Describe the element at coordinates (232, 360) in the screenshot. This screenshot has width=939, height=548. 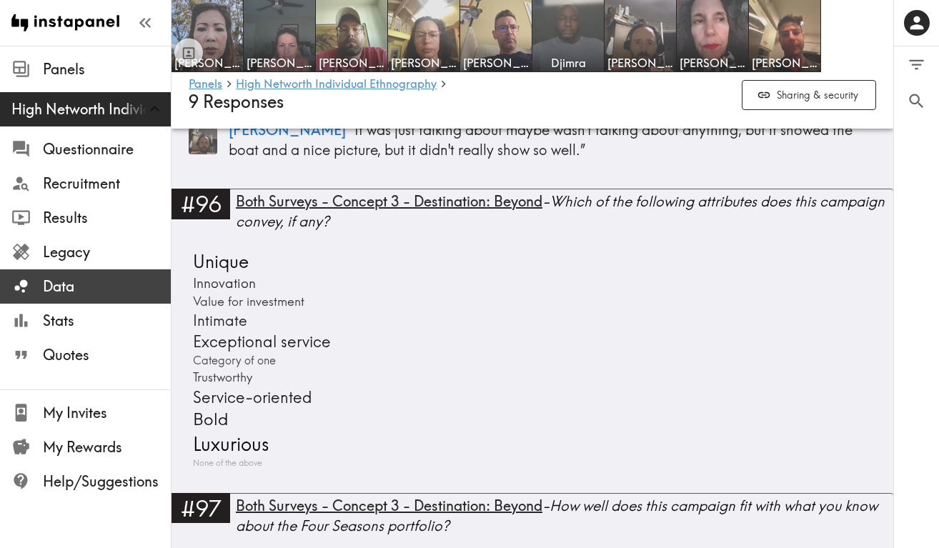
I see `span: Category of one` at that location.